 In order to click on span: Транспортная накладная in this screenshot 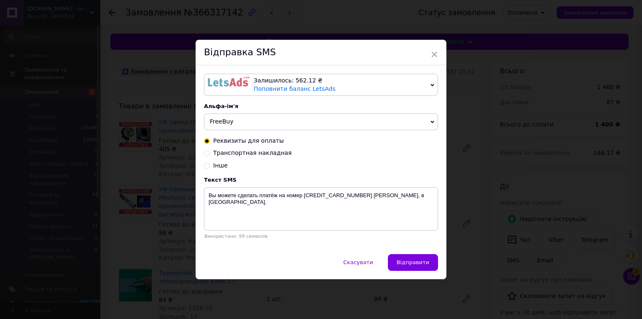, I will do `click(252, 153)`.